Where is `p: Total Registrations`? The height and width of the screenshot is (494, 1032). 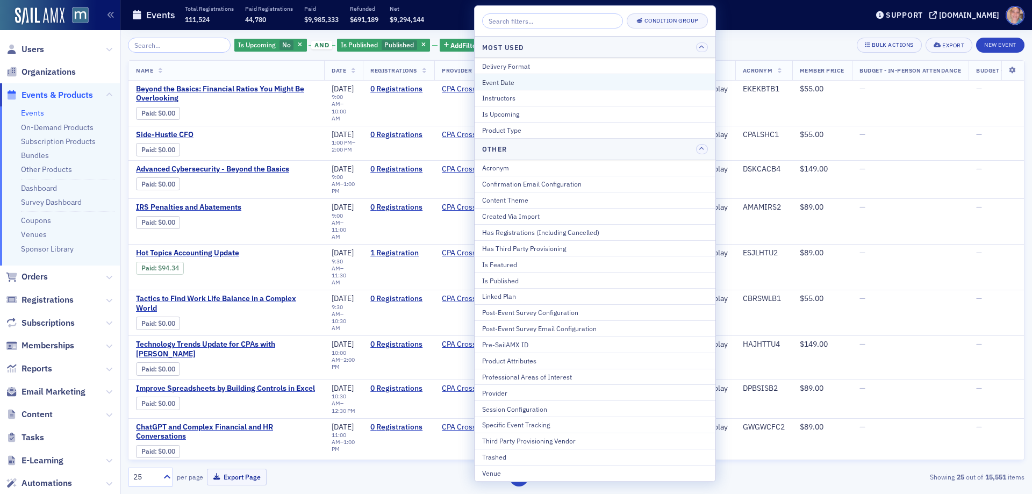 p: Total Registrations is located at coordinates (209, 9).